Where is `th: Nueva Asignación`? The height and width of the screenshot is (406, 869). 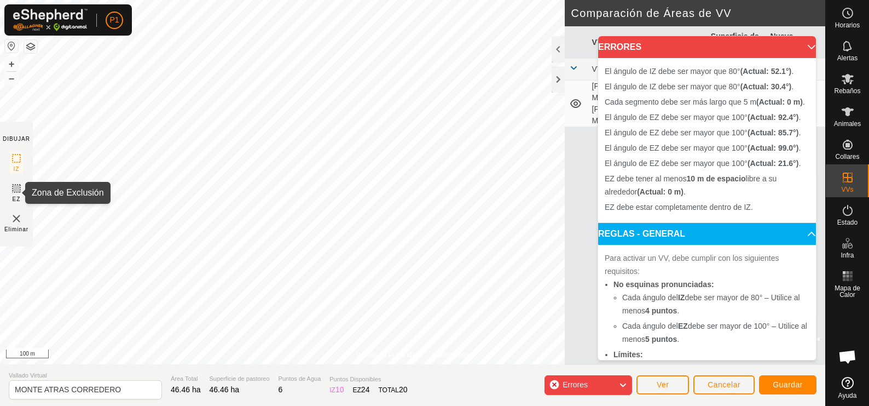 th: Nueva Asignación is located at coordinates (795, 42).